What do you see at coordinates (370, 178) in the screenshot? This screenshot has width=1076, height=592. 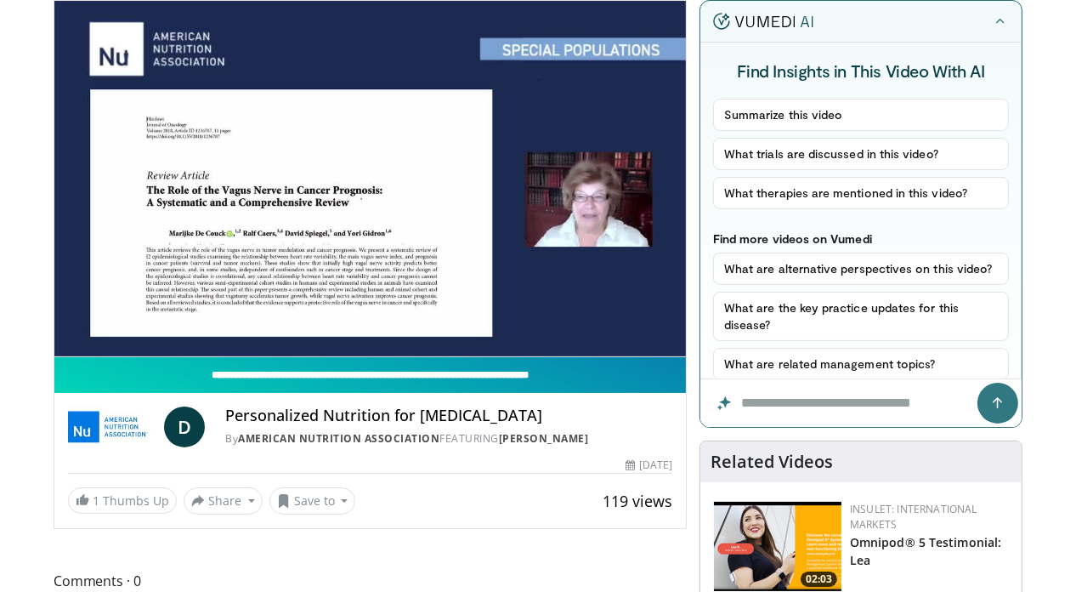 I see `video-js: Video Player` at bounding box center [370, 178].